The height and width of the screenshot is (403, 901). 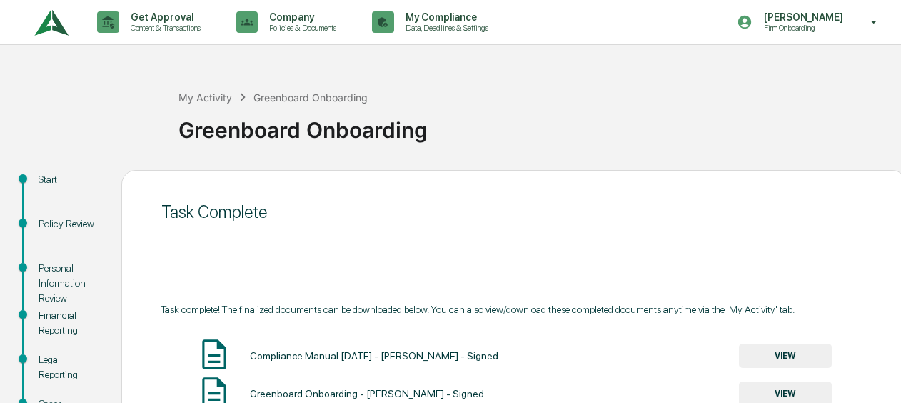 I want to click on p: Get Approval, so click(x=164, y=17).